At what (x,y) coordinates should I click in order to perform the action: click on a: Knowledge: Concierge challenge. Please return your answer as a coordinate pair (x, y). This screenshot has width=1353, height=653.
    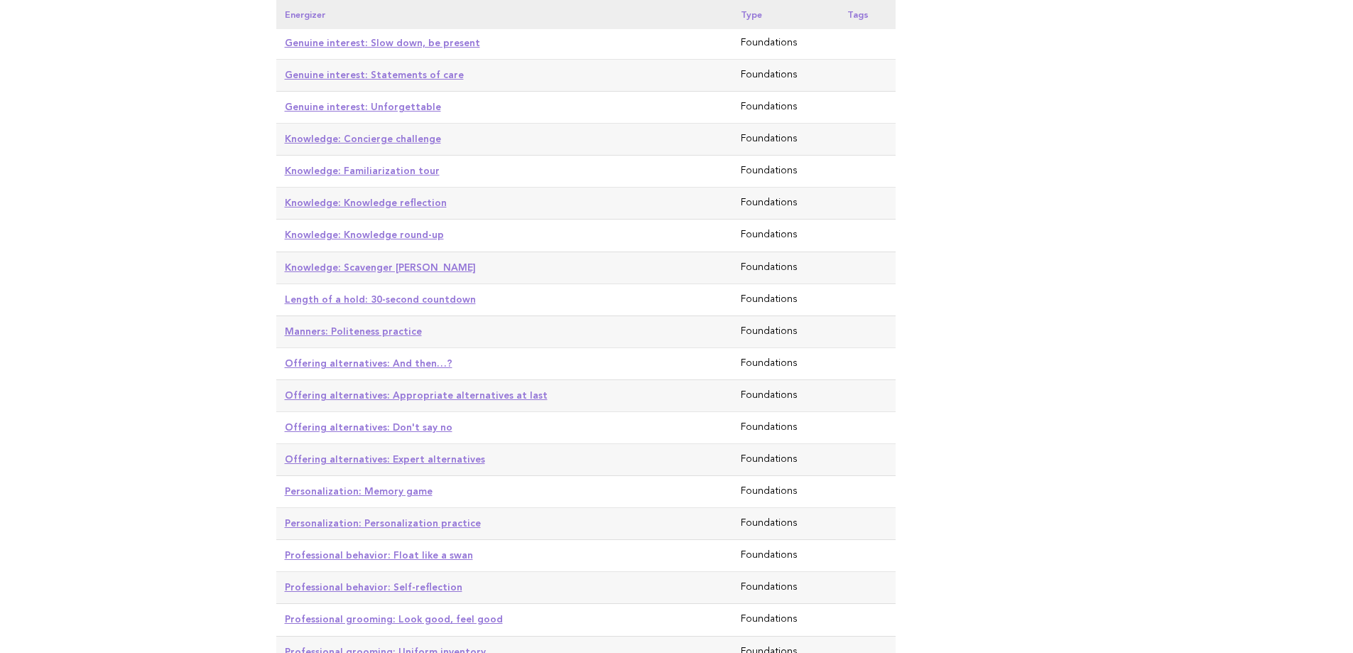
    Looking at the image, I should click on (363, 139).